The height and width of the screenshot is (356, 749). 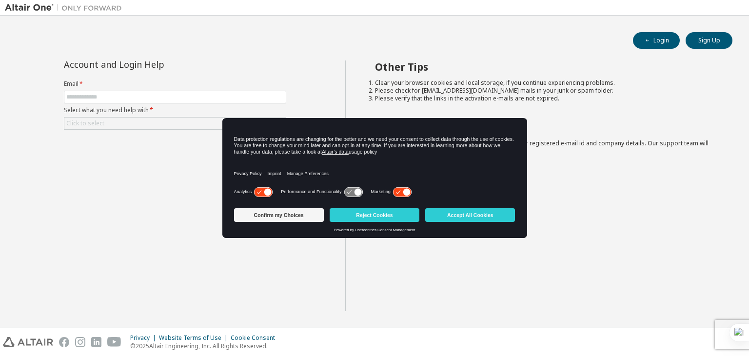 What do you see at coordinates (256, 338) in the screenshot?
I see `div: Cookie Consent` at bounding box center [256, 338].